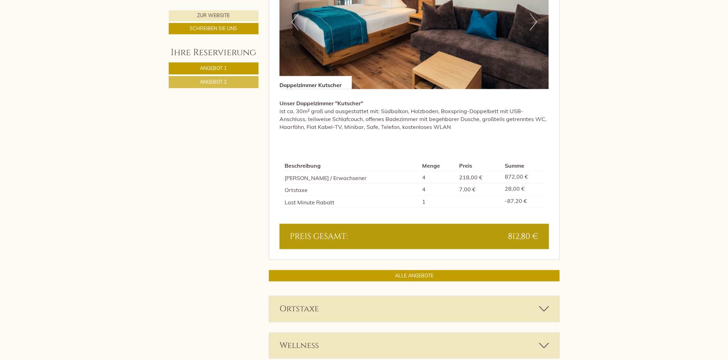 This screenshot has width=728, height=360. I want to click on td: 1, so click(438, 202).